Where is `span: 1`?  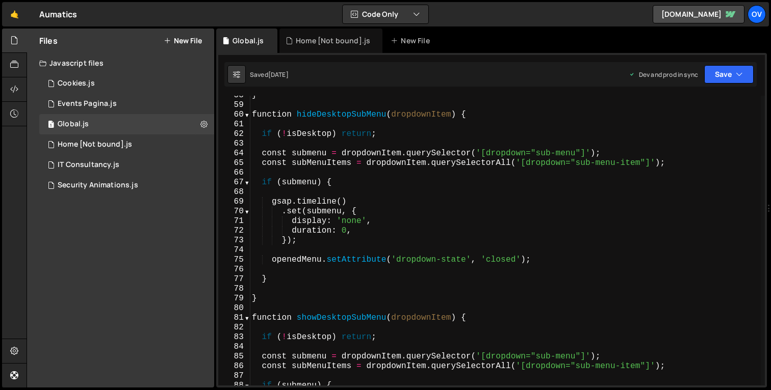 span: 1 is located at coordinates (51, 125).